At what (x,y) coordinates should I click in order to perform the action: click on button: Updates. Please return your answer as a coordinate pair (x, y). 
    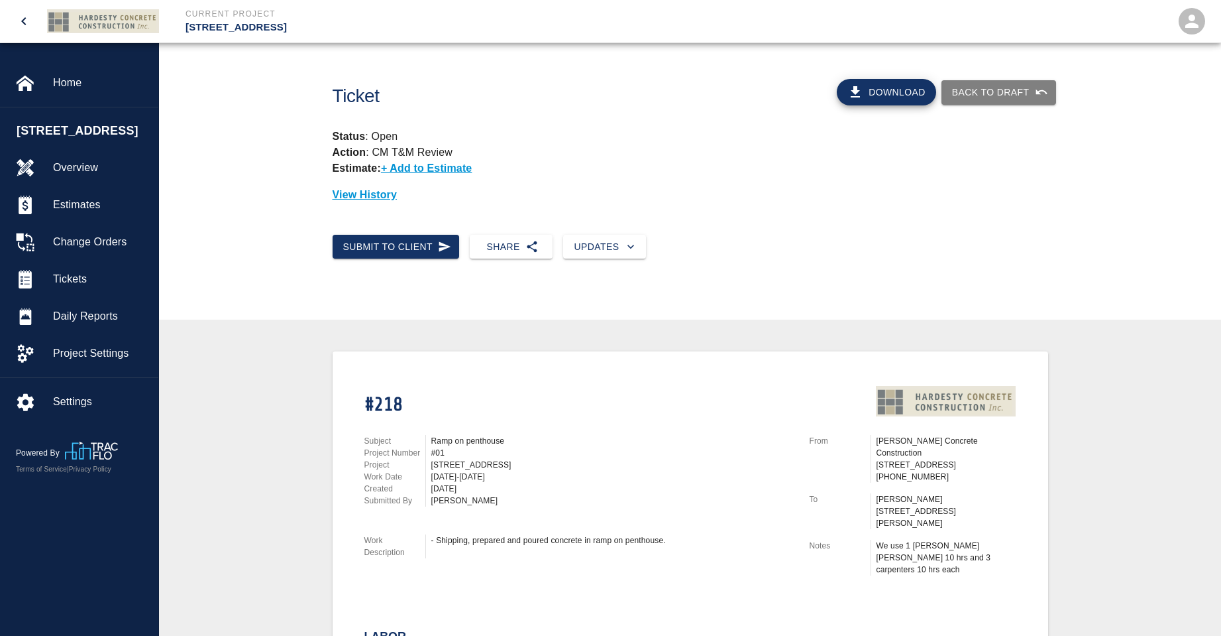
    Looking at the image, I should click on (604, 247).